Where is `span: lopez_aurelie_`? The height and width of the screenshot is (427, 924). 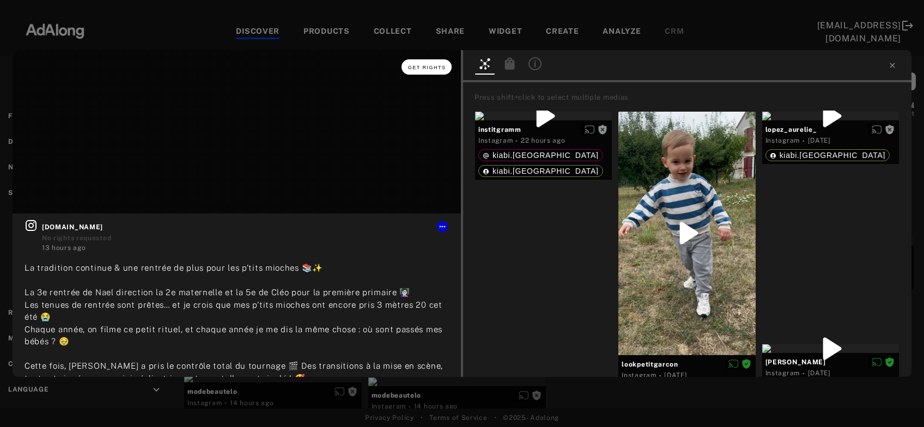
span: lopez_aurelie_ is located at coordinates (831, 130).